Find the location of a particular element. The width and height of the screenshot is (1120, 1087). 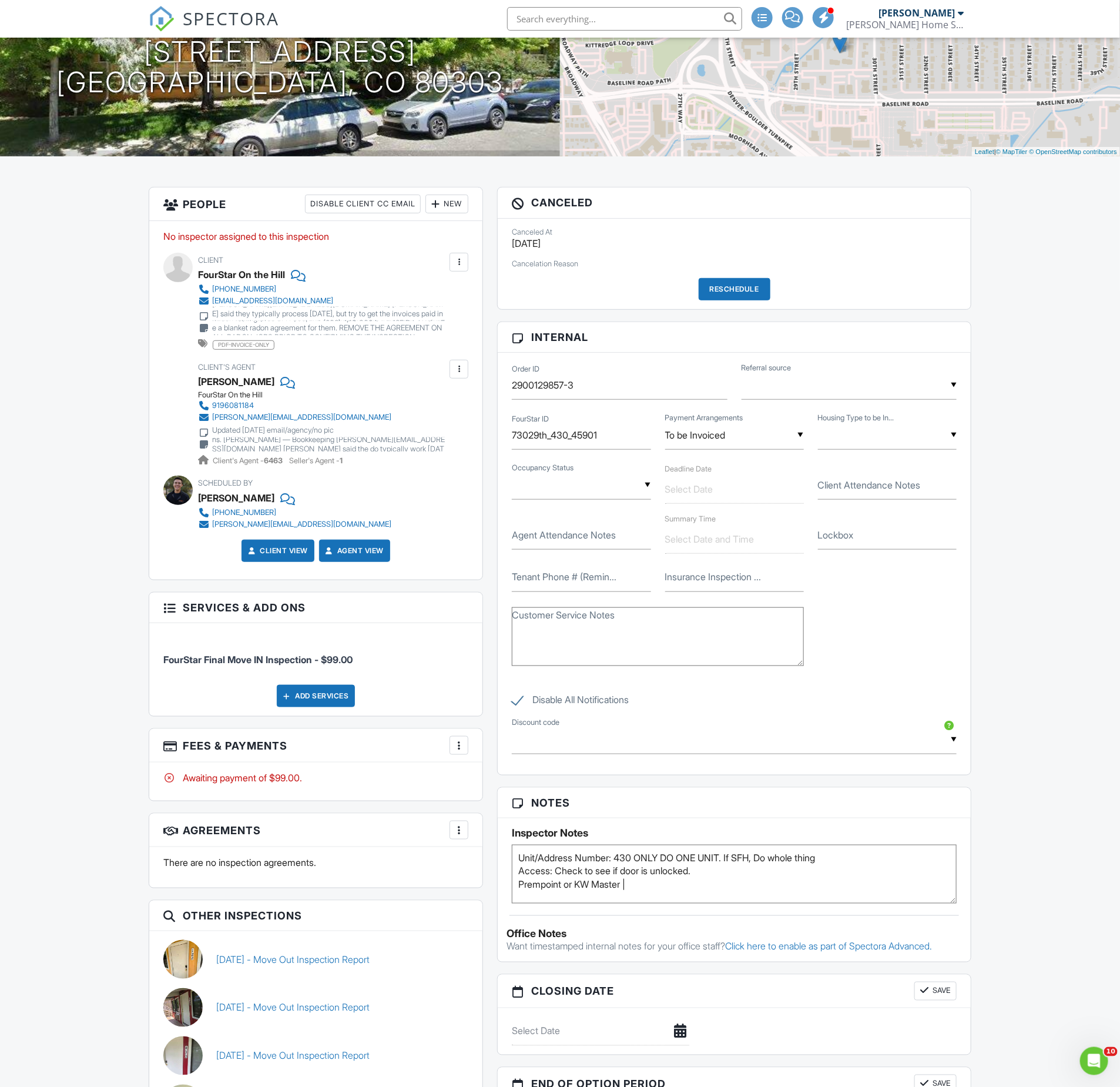

div: 9196081184 is located at coordinates (233, 406).